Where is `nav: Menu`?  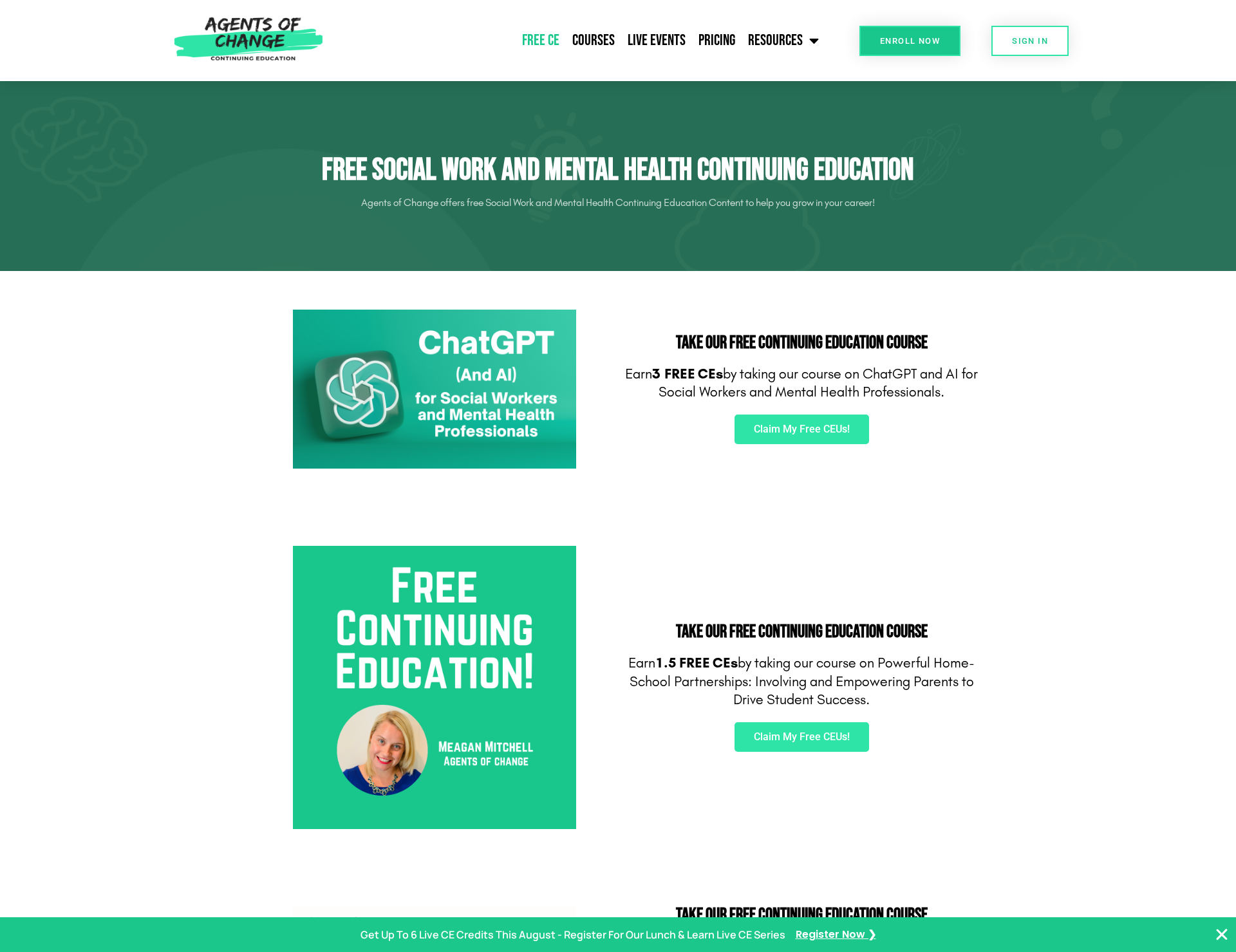
nav: Menu is located at coordinates (577, 41).